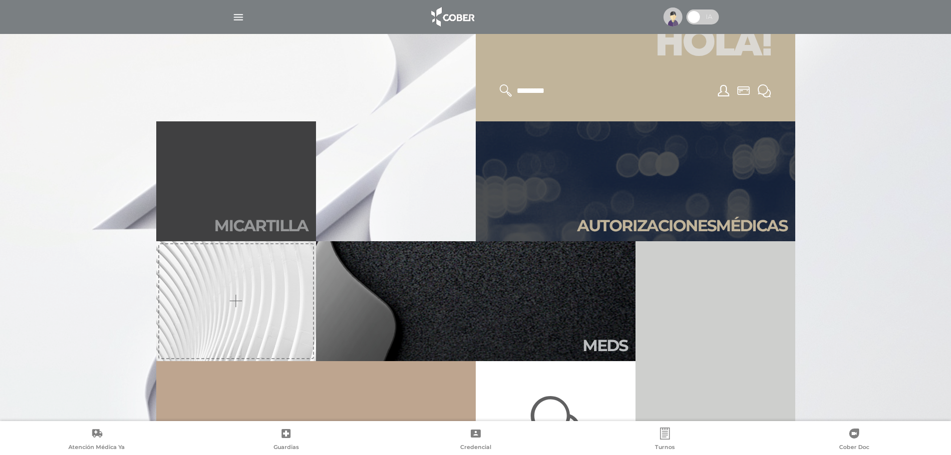 This screenshot has height=455, width=951. I want to click on a: Guardias, so click(285, 440).